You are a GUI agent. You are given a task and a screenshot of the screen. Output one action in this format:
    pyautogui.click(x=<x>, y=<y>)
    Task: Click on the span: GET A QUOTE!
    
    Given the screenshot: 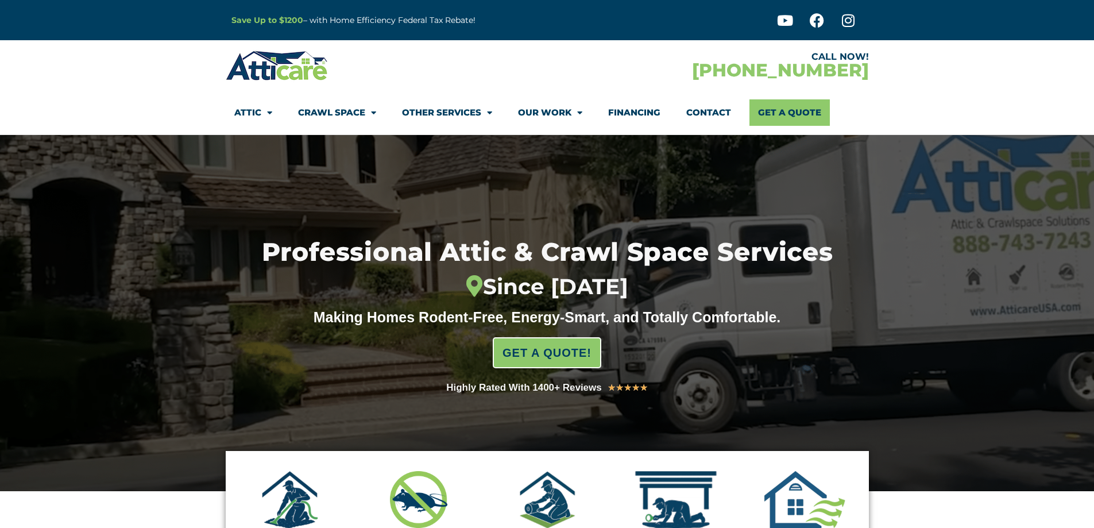 What is the action you would take?
    pyautogui.click(x=547, y=353)
    